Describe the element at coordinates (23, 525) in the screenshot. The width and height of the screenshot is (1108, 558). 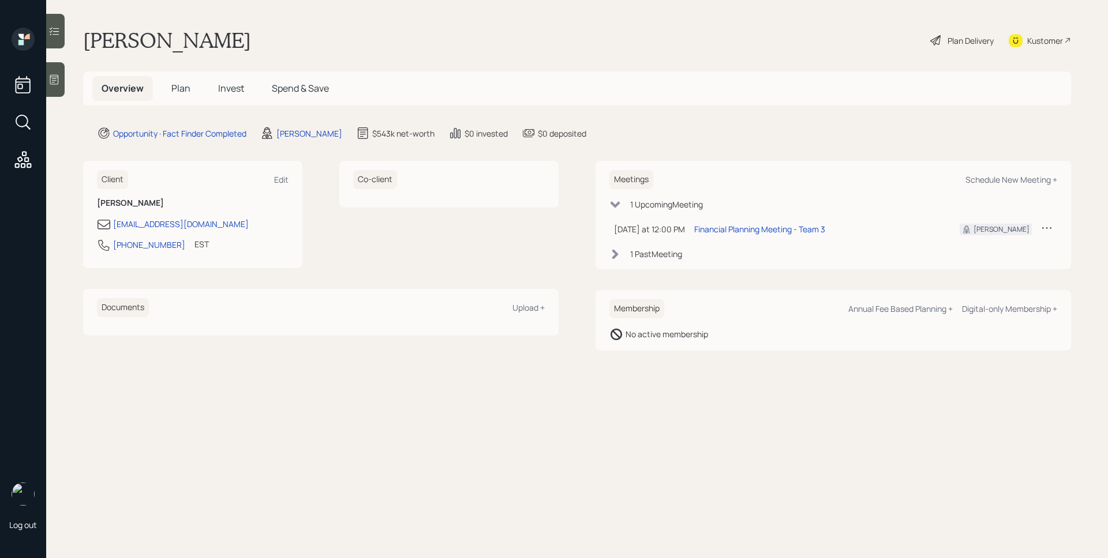
I see `div: Log out` at that location.